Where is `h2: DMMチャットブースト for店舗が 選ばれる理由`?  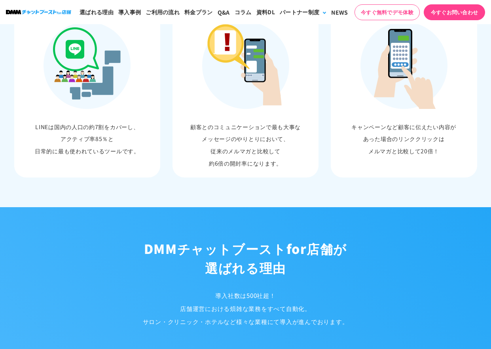 h2: DMMチャットブースト for店舗が 選ばれる理由 is located at coordinates (246, 258).